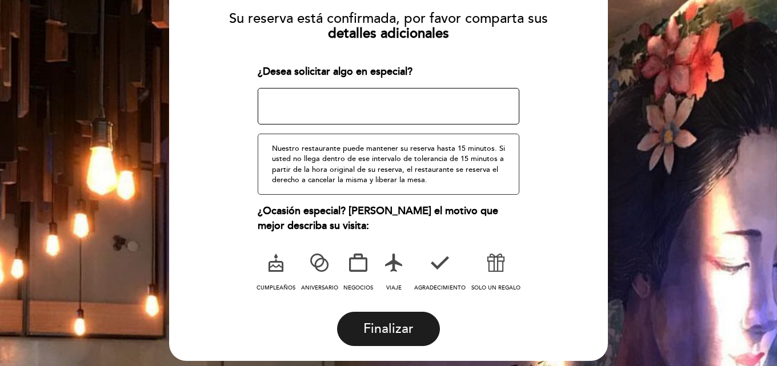  I want to click on div: ¿Desea solicitar algo en especial?, so click(389, 72).